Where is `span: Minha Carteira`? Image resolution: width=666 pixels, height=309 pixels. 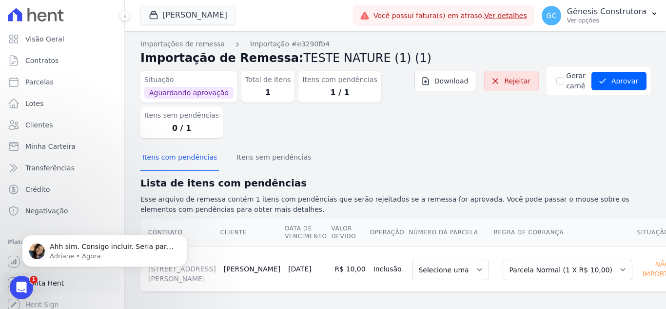
span: Minha Carteira is located at coordinates (50, 146).